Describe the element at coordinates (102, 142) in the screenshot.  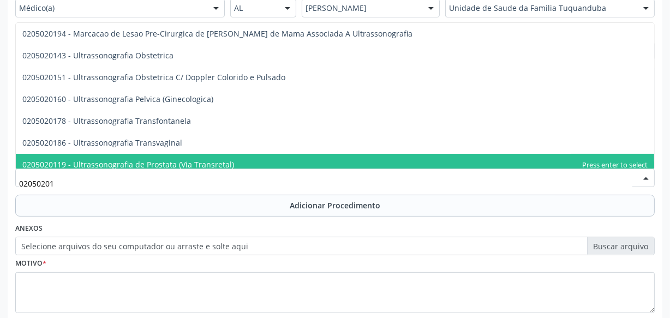
I see `span: 0205020186 - Ultrassonografia Transvaginal` at that location.